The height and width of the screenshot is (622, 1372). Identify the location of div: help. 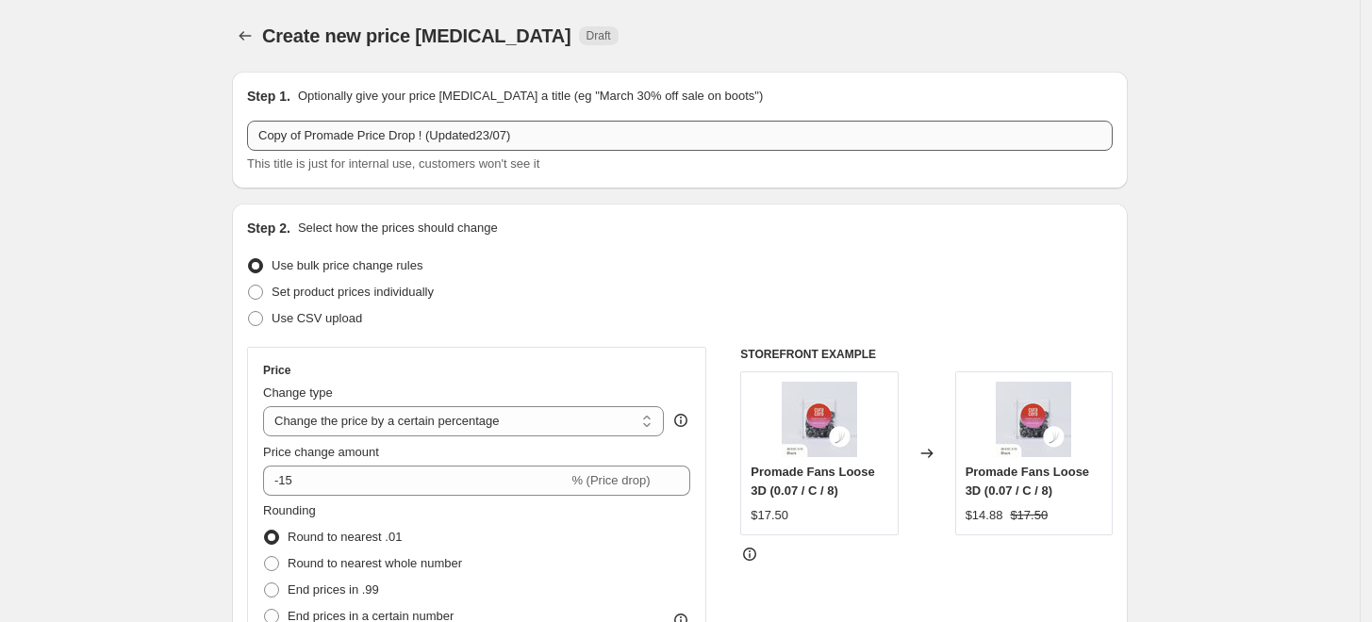
(681, 421).